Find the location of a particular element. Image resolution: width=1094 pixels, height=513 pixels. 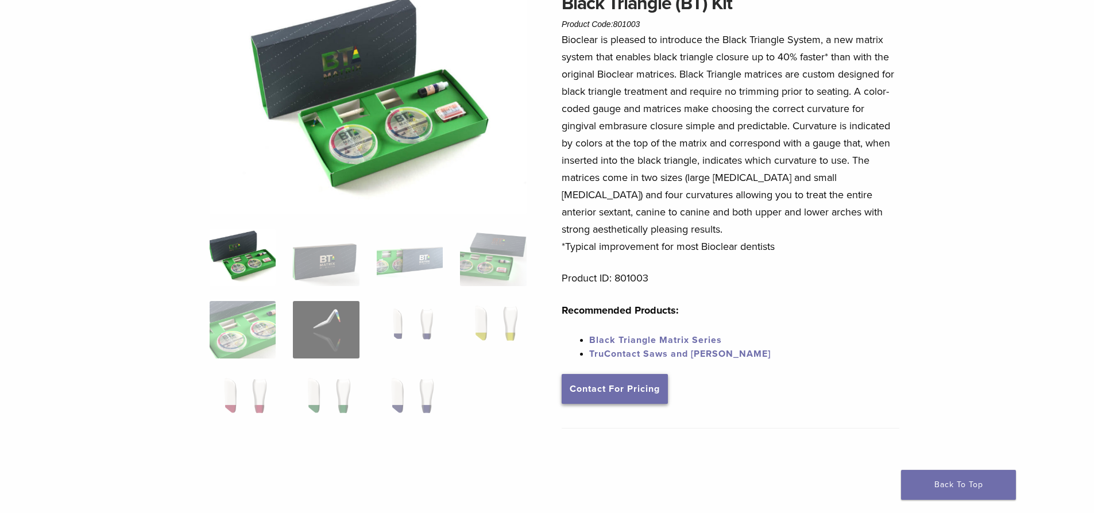

a: Back To Top is located at coordinates (958, 485).